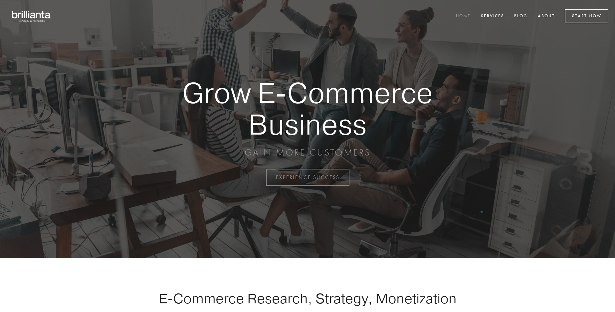 Image resolution: width=615 pixels, height=312 pixels. I want to click on a: Home, so click(463, 16).